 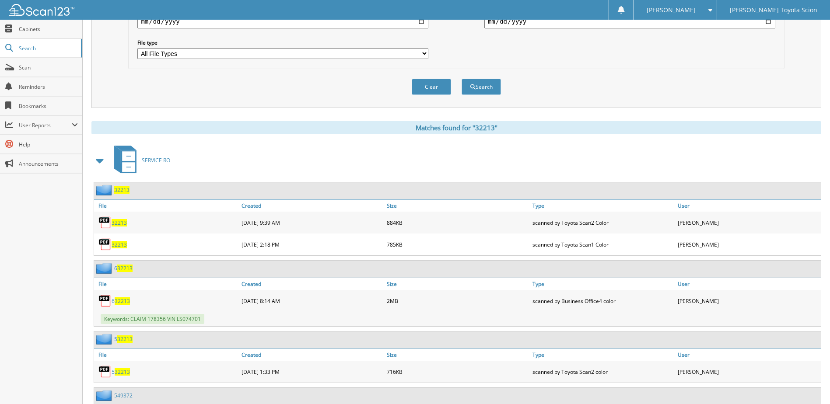 I want to click on span: Reminders, so click(x=48, y=87).